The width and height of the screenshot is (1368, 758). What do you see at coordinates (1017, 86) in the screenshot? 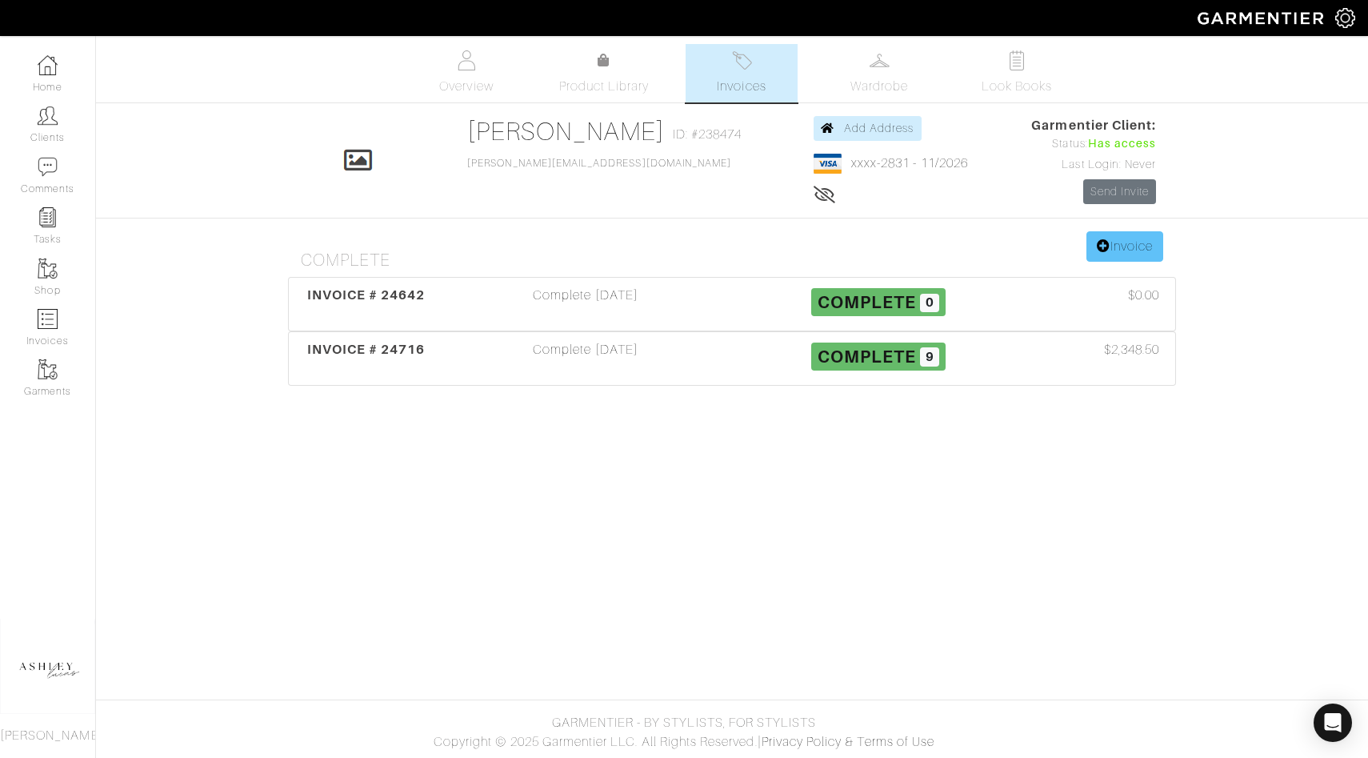
I see `span: Look Books` at bounding box center [1017, 86].